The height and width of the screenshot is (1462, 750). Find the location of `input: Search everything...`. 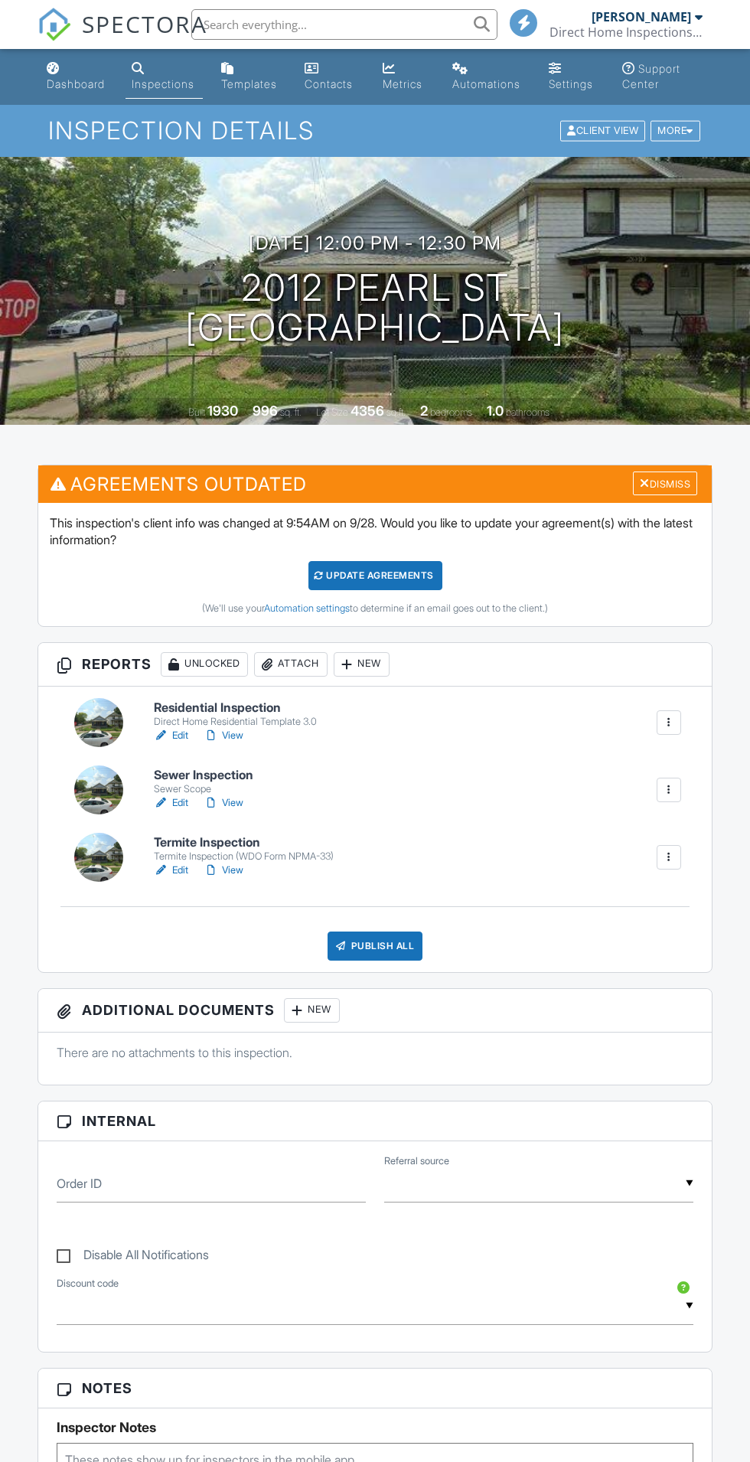

input: Search everything... is located at coordinates (344, 24).